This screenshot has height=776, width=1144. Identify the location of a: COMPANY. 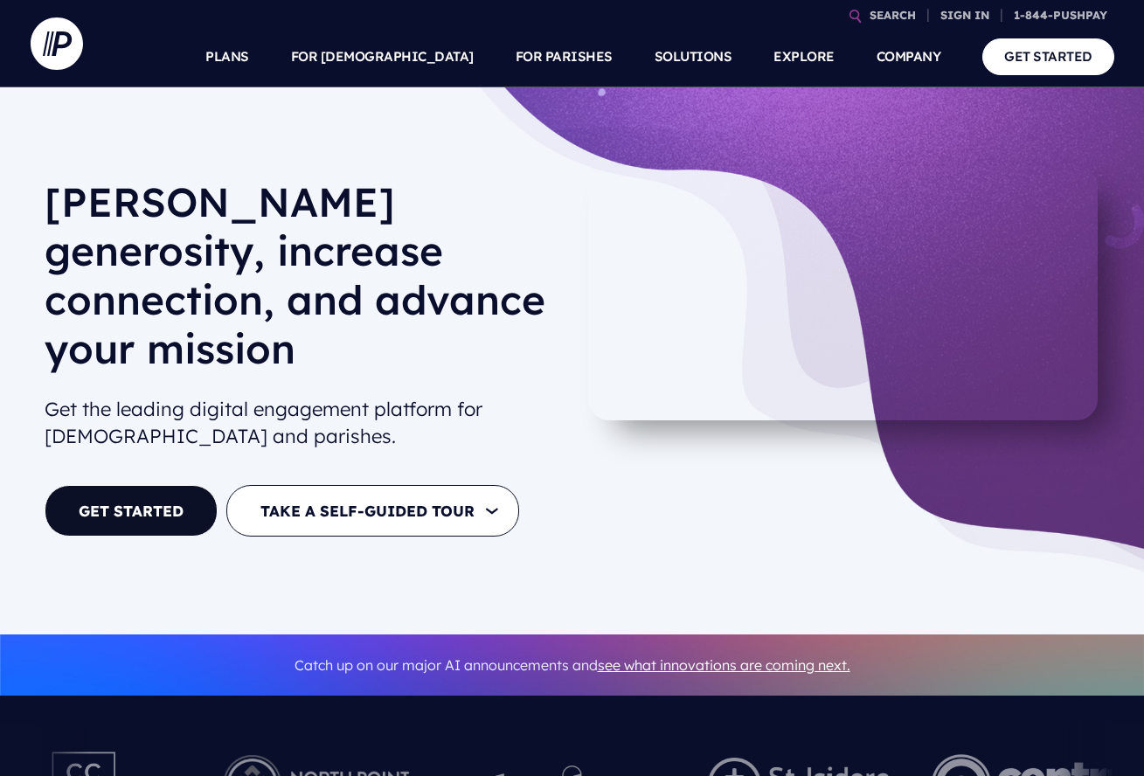
(909, 57).